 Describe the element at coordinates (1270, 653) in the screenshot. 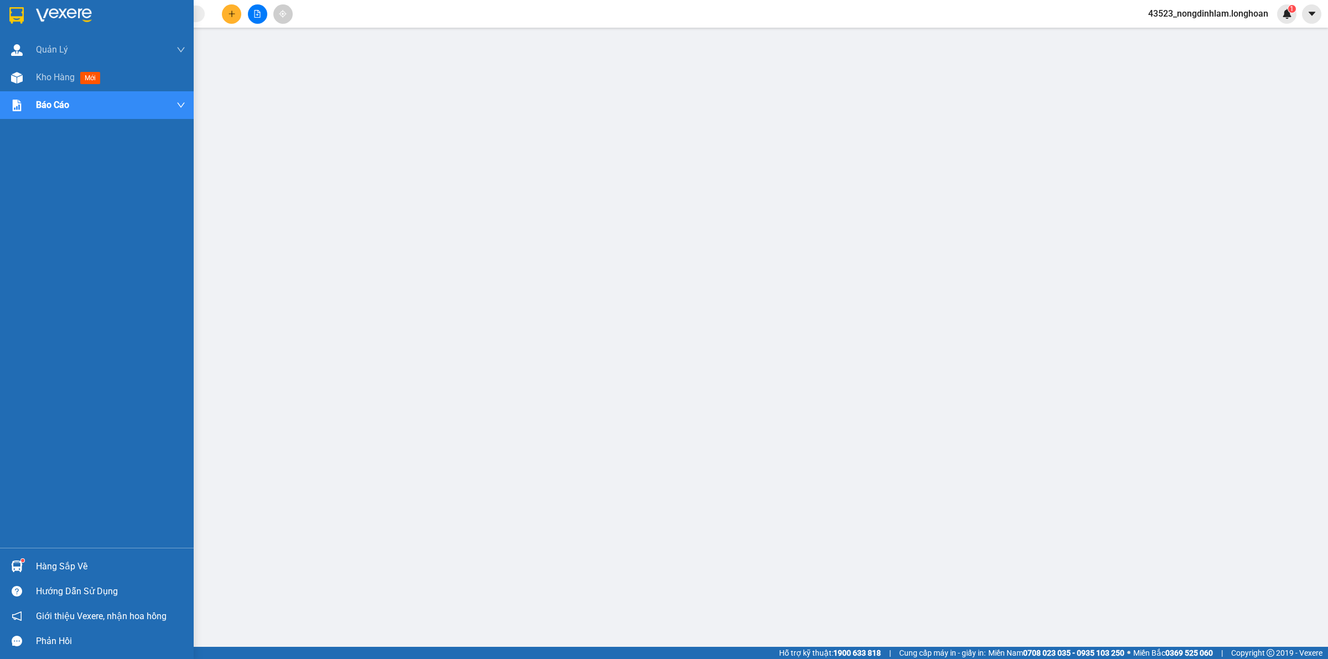

I see `span: copyright` at that location.